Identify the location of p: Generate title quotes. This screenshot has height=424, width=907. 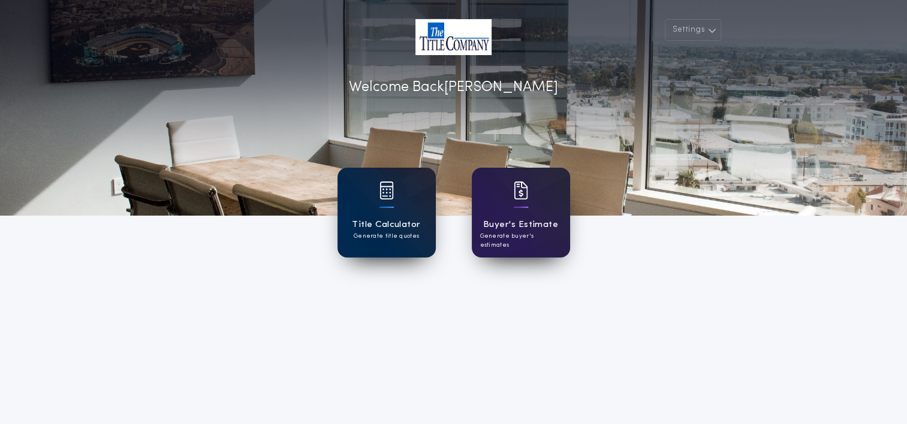
(386, 236).